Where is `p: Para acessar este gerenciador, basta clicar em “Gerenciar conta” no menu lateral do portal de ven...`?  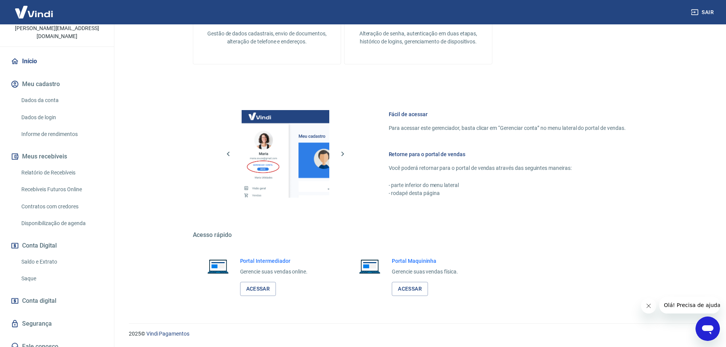 p: Para acessar este gerenciador, basta clicar em “Gerenciar conta” no menu lateral do portal de ven... is located at coordinates (507, 128).